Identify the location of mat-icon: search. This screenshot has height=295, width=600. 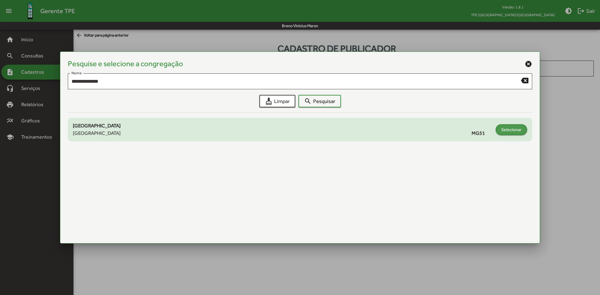
(308, 101).